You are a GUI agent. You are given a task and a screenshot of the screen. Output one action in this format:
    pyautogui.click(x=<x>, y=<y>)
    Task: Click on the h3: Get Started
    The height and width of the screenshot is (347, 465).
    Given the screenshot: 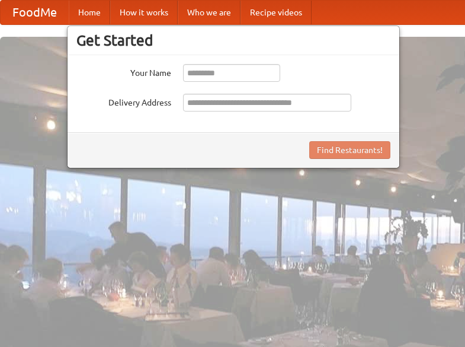 What is the action you would take?
    pyautogui.click(x=234, y=40)
    